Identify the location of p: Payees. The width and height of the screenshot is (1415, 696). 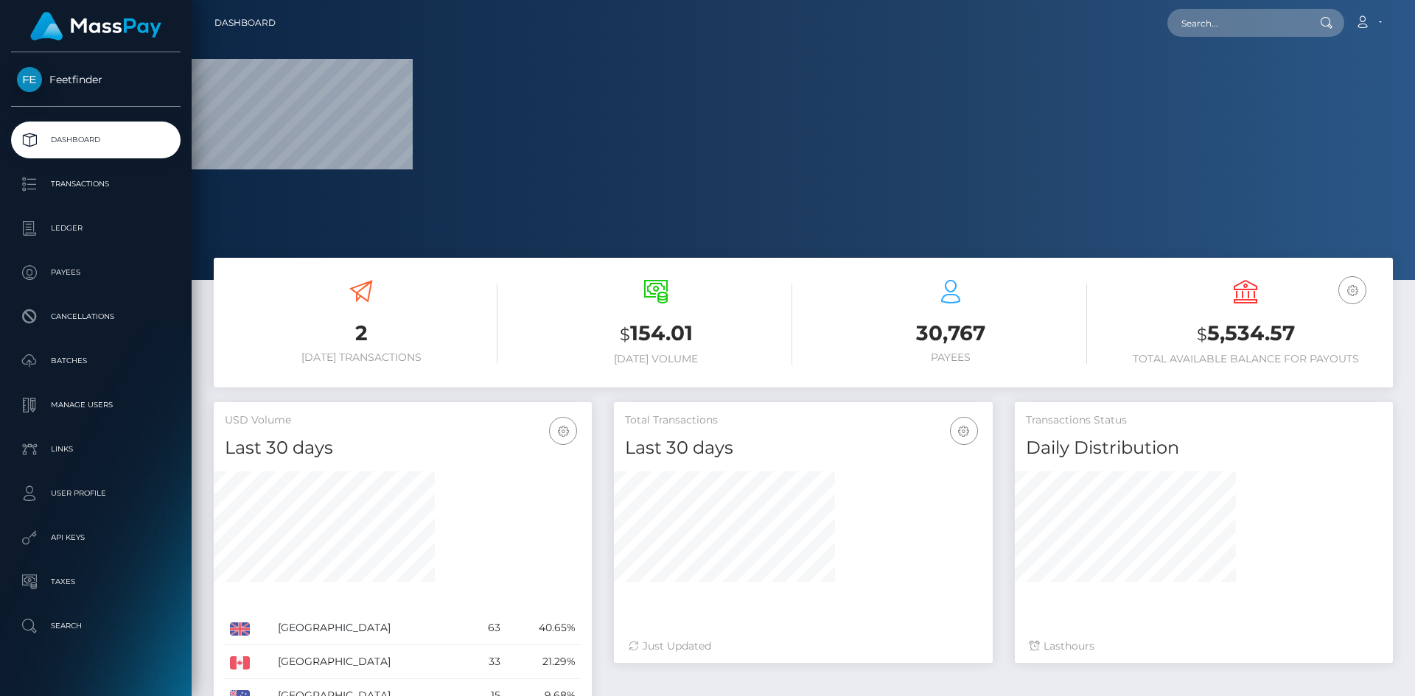
(96, 273).